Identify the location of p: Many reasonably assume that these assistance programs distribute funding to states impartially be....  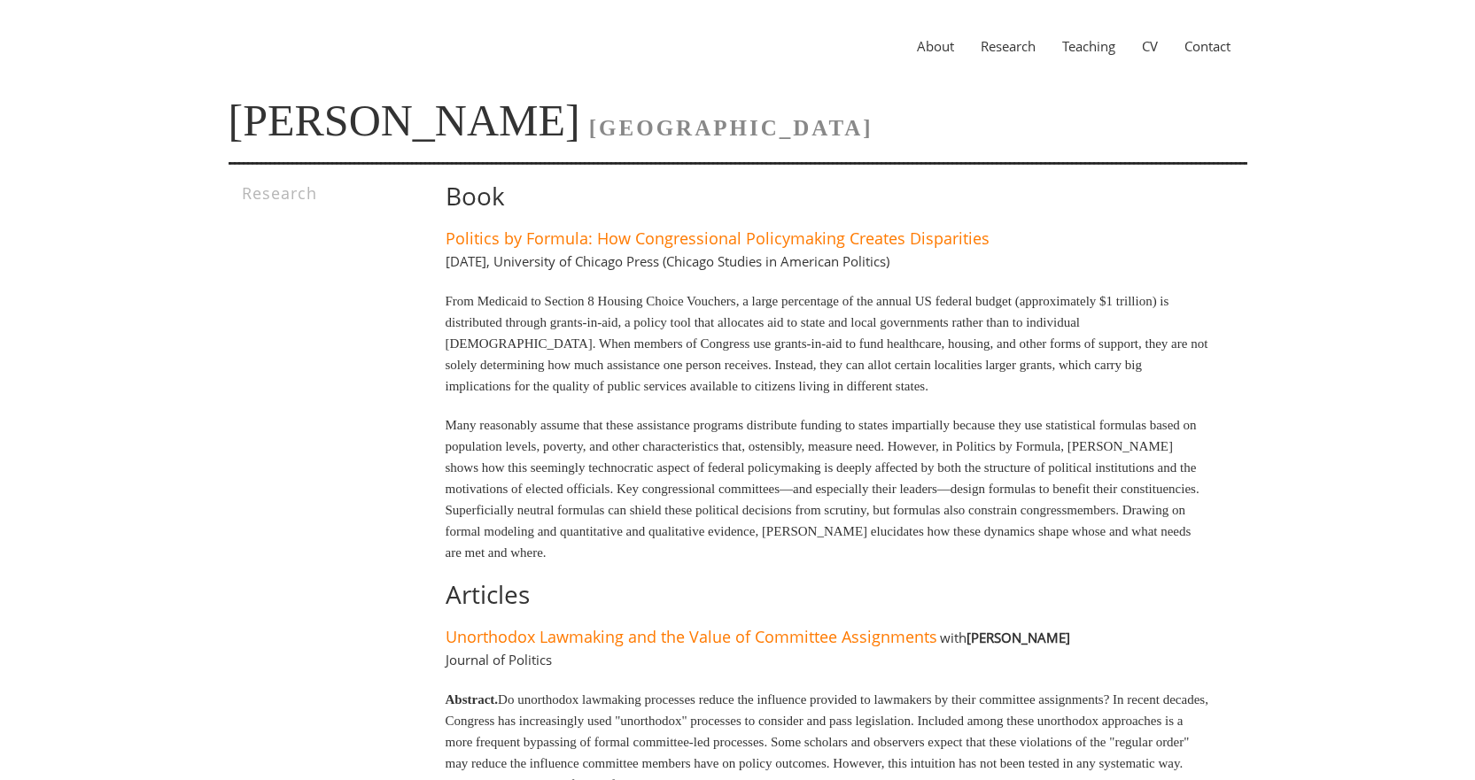
(827, 489).